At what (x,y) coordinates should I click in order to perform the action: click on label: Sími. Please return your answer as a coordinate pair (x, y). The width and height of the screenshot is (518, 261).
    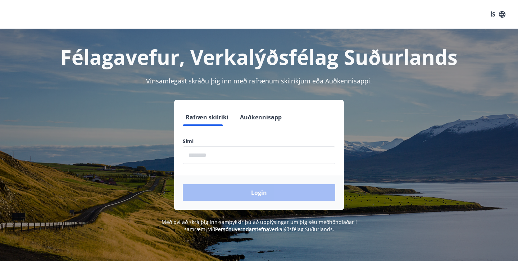
    Looking at the image, I should click on (259, 141).